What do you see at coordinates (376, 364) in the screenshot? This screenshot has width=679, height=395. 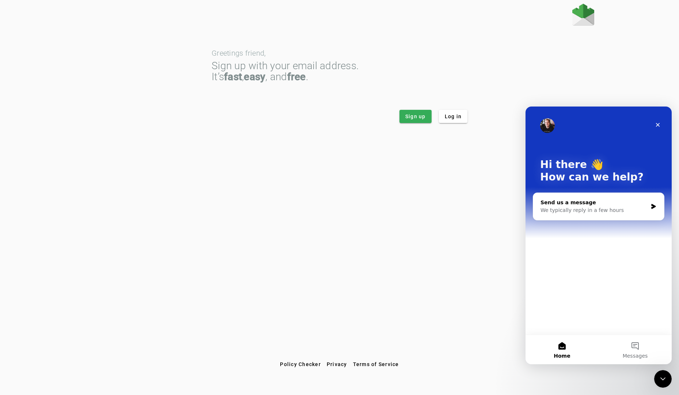 I see `button: Terms of Service` at bounding box center [376, 364].